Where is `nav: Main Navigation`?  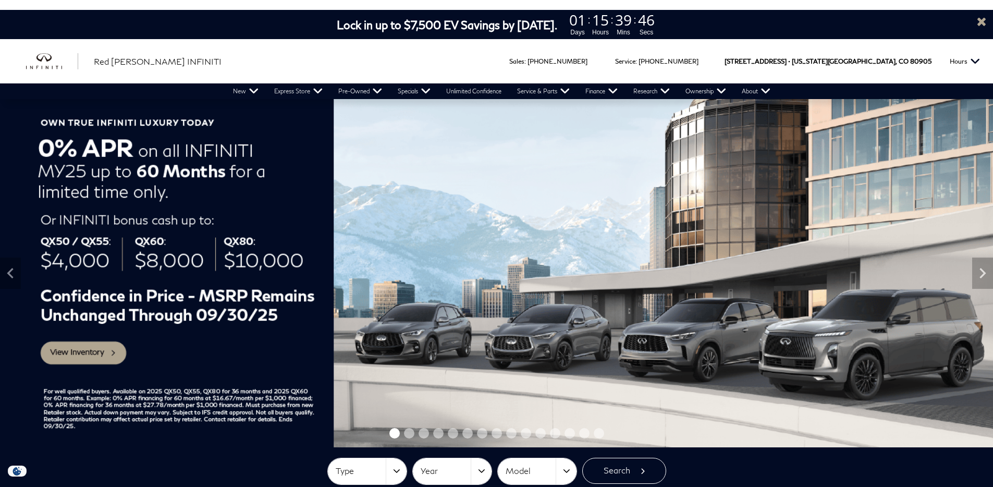 nav: Main Navigation is located at coordinates (501, 91).